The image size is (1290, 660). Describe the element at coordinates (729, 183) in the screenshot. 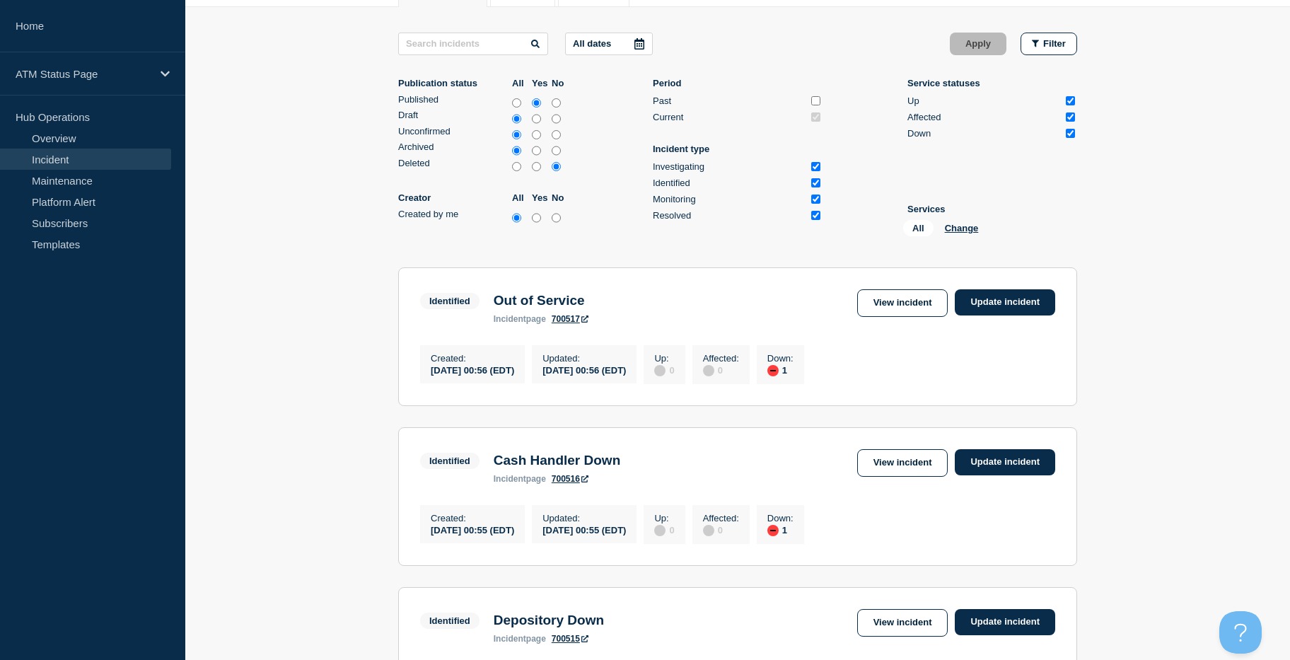

I see `div: Identified` at that location.